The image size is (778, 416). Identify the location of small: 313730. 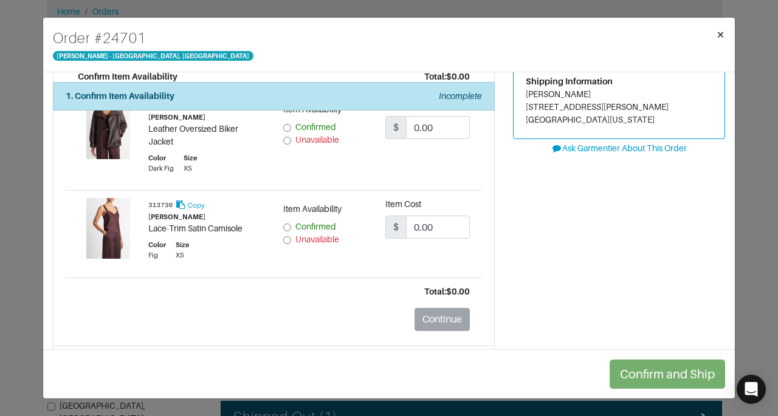
(161, 206).